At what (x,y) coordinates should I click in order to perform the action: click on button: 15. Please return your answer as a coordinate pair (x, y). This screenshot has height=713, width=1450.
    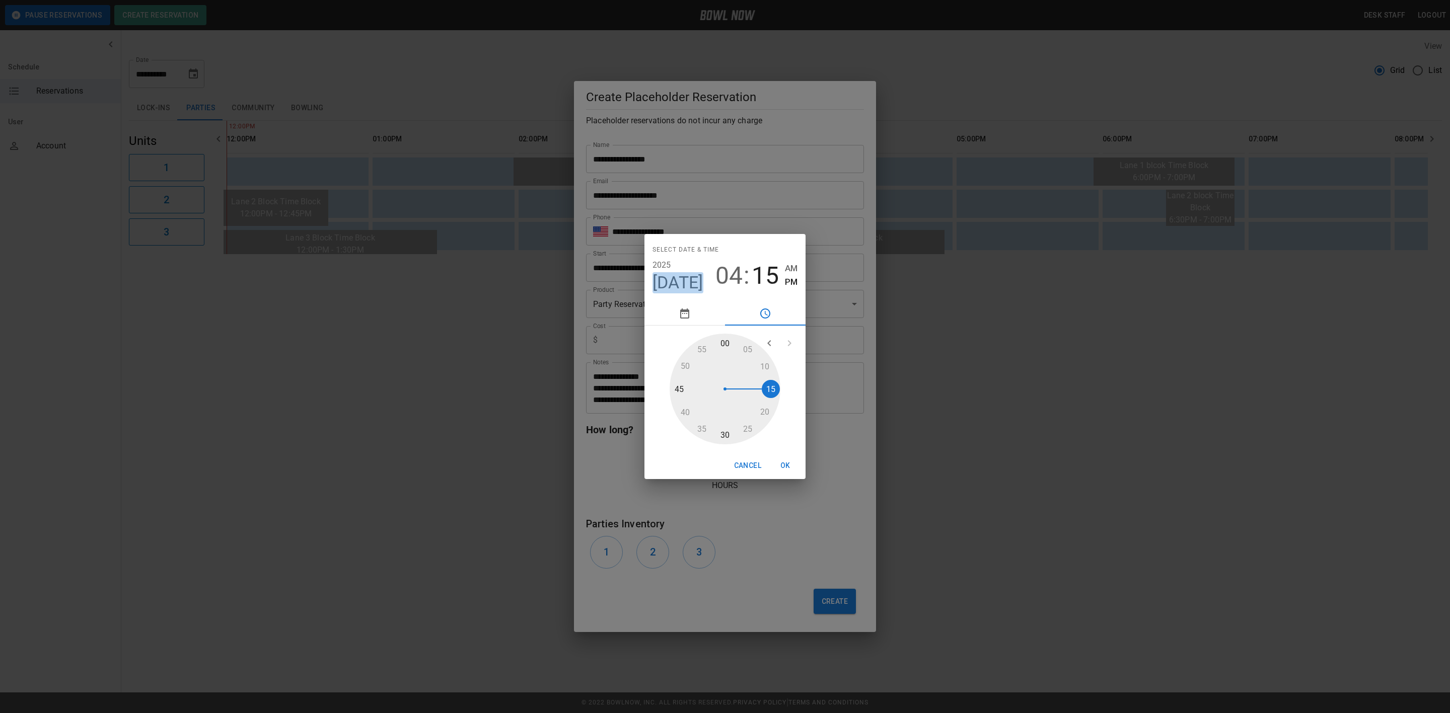
    Looking at the image, I should click on (765, 276).